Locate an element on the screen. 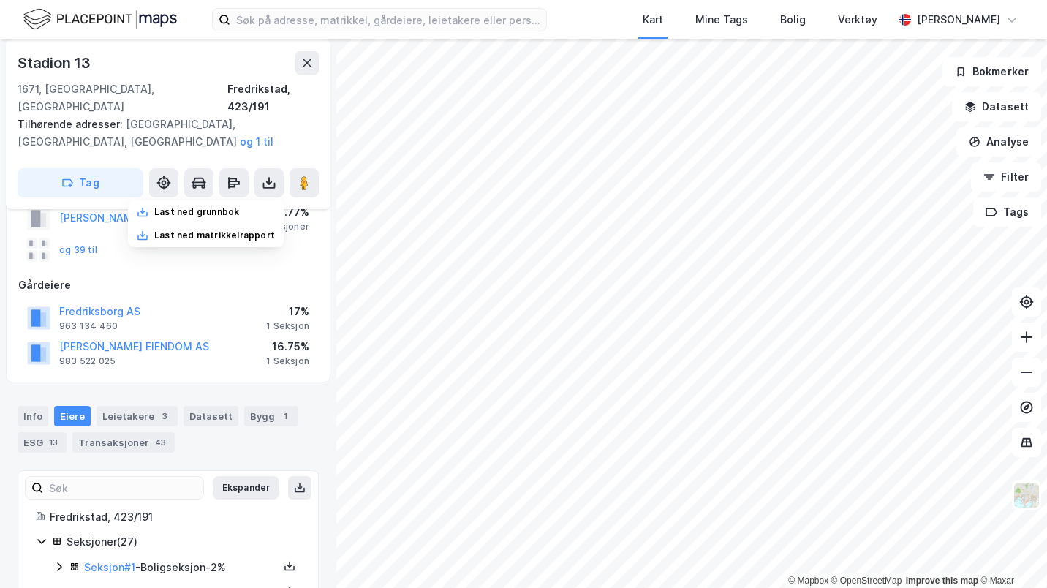 This screenshot has width=1047, height=588. button: Datasett is located at coordinates (997, 107).